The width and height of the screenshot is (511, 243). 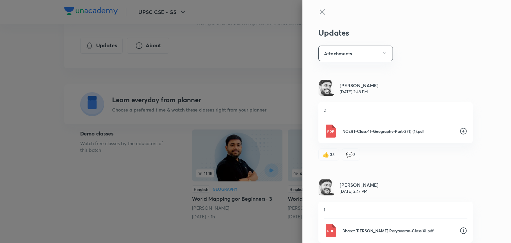 I want to click on p: 2, so click(x=395, y=110).